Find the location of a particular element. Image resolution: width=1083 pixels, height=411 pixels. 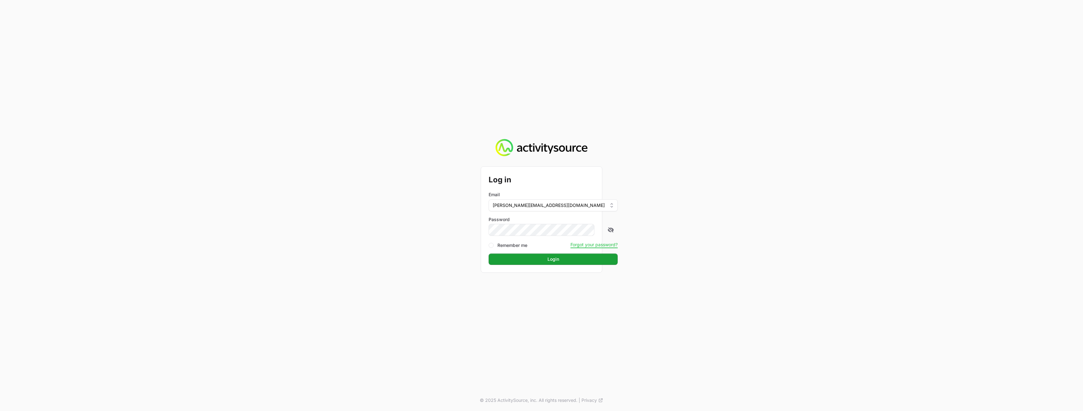

button: Login is located at coordinates (553, 259).